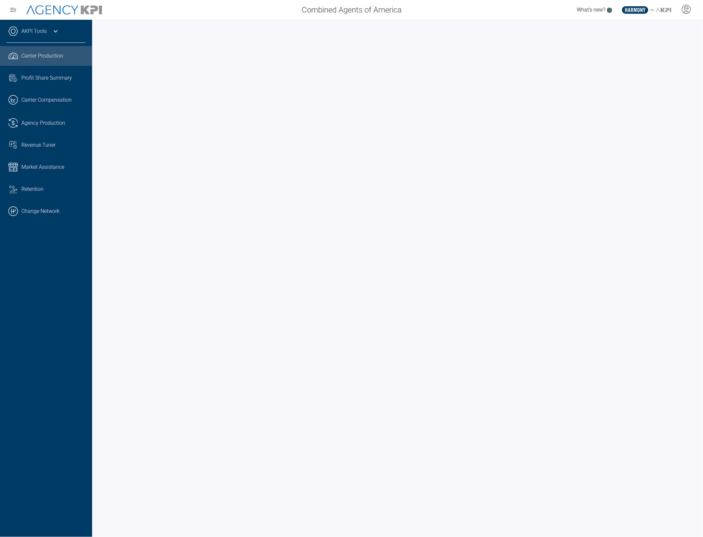 The width and height of the screenshot is (703, 537). I want to click on span: Combined Agents of America, so click(352, 10).